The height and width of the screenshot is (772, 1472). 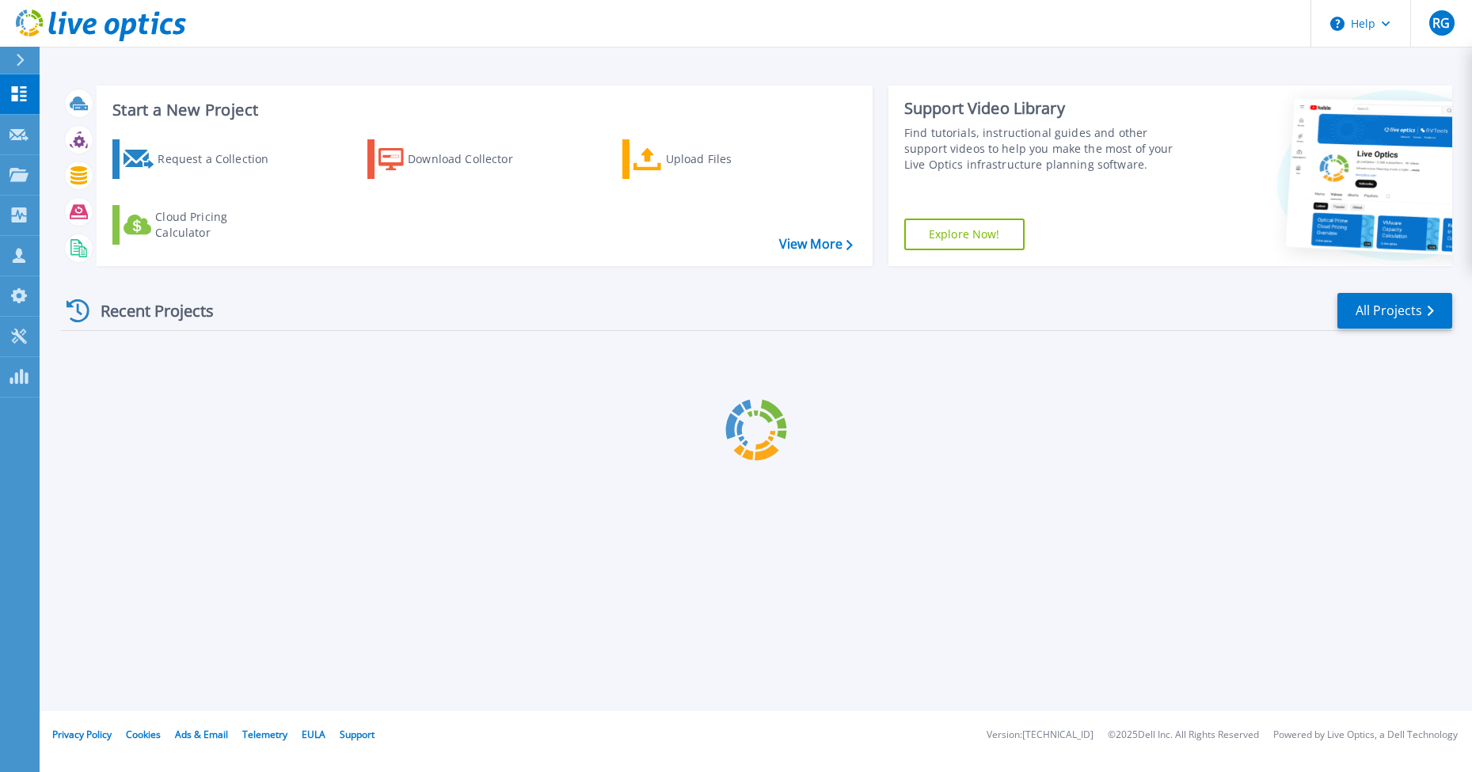 I want to click on a: Cloud Pricing Calculator, so click(x=200, y=225).